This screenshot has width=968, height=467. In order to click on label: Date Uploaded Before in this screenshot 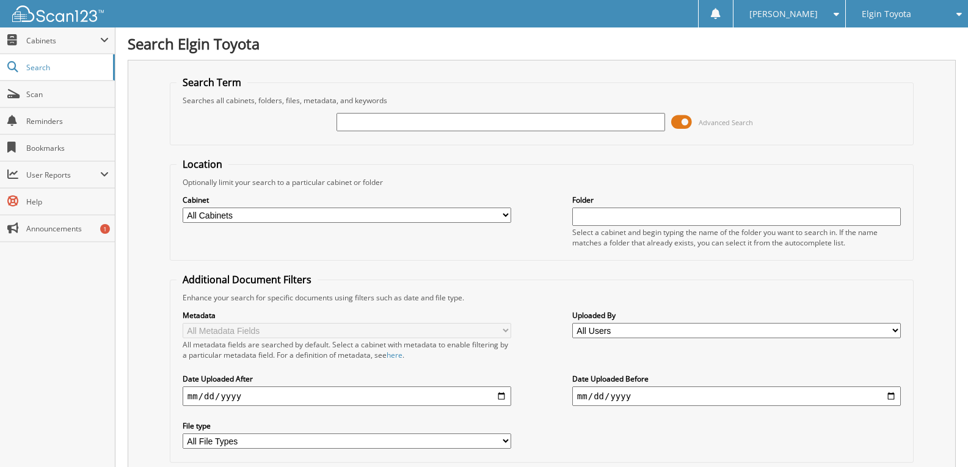, I will do `click(737, 379)`.